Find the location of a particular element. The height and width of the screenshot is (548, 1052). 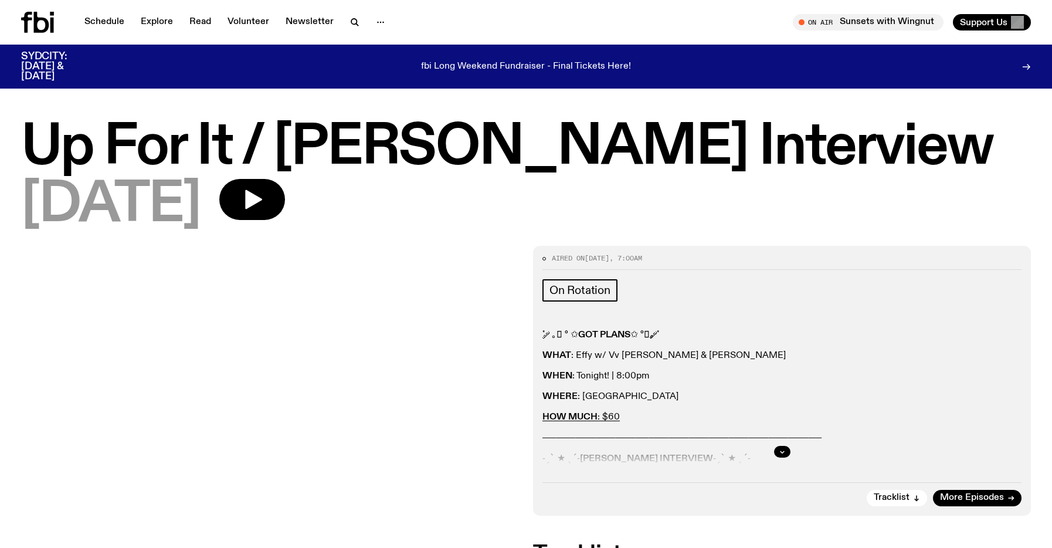

strong: HOW MUCH is located at coordinates (570, 417).